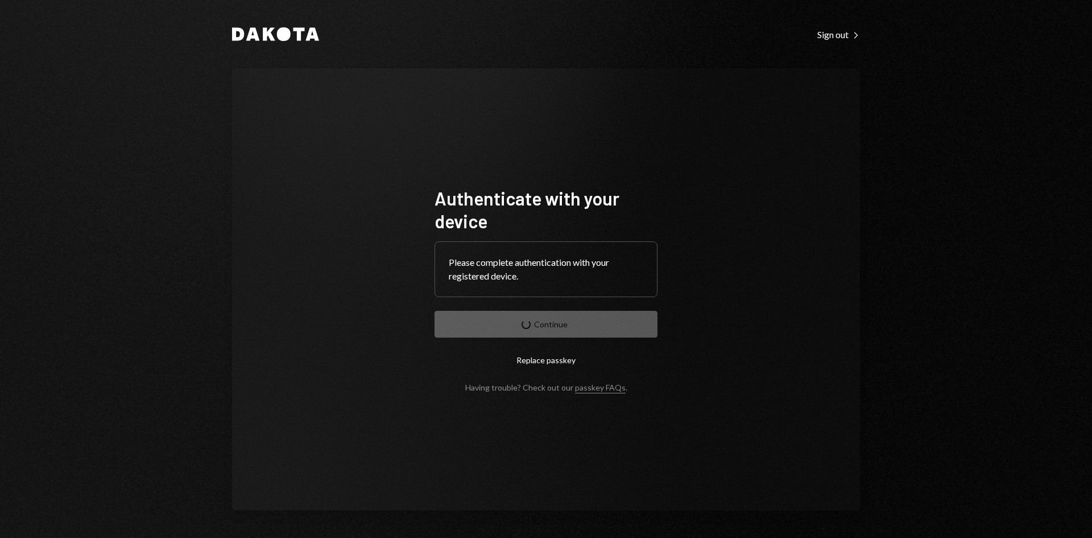 This screenshot has height=538, width=1092. Describe the element at coordinates (546, 269) in the screenshot. I see `div: Please complete authentication with your registered device.` at that location.